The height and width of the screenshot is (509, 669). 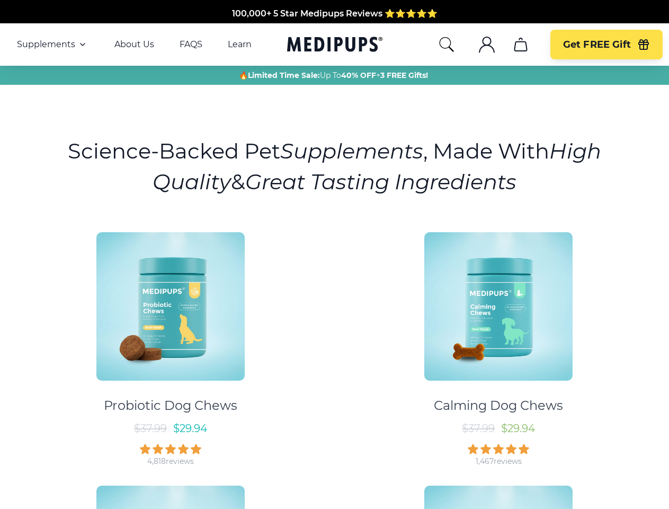 What do you see at coordinates (352, 150) in the screenshot?
I see `i: Supplements` at bounding box center [352, 150].